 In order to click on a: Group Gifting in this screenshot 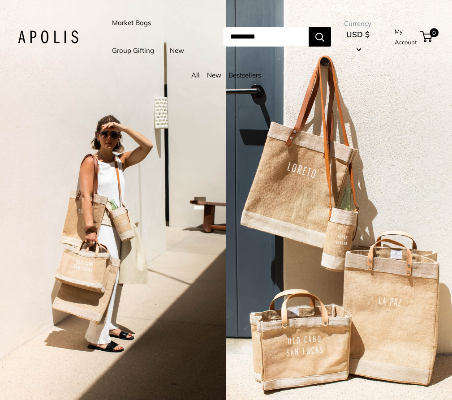, I will do `click(133, 51)`.